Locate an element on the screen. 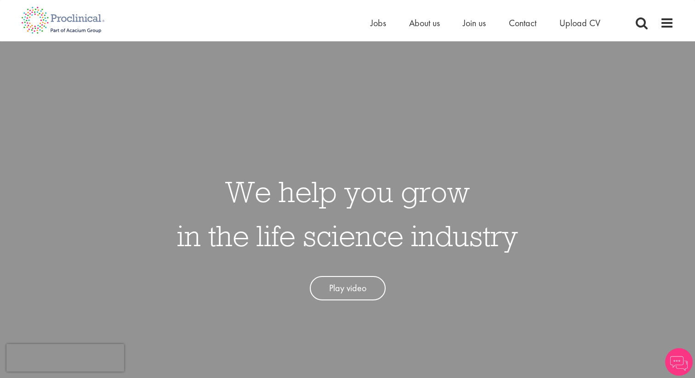 Image resolution: width=695 pixels, height=378 pixels. a: Join us is located at coordinates (474, 23).